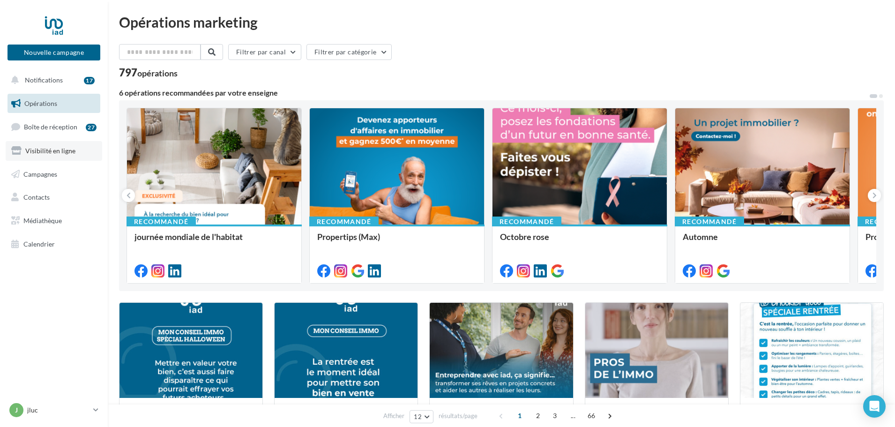  I want to click on span: Contacts, so click(37, 197).